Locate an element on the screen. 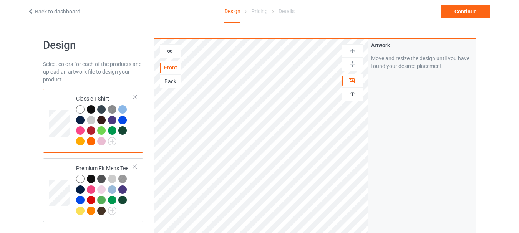 The width and height of the screenshot is (519, 233). div: Front is located at coordinates (170, 68).